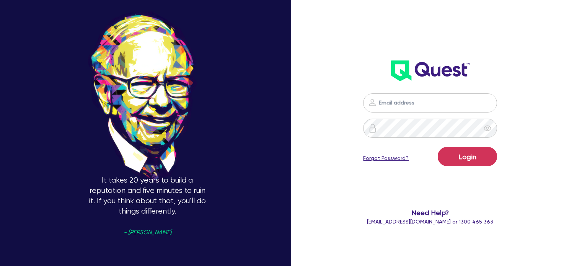 Image resolution: width=582 pixels, height=266 pixels. What do you see at coordinates (430, 103) in the screenshot?
I see `input: Email address` at bounding box center [430, 103].